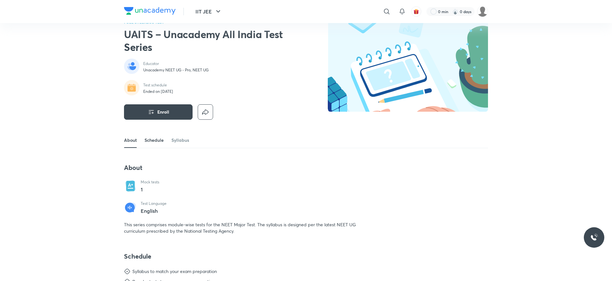  Describe the element at coordinates (245, 257) in the screenshot. I see `h4: Schedule` at that location.